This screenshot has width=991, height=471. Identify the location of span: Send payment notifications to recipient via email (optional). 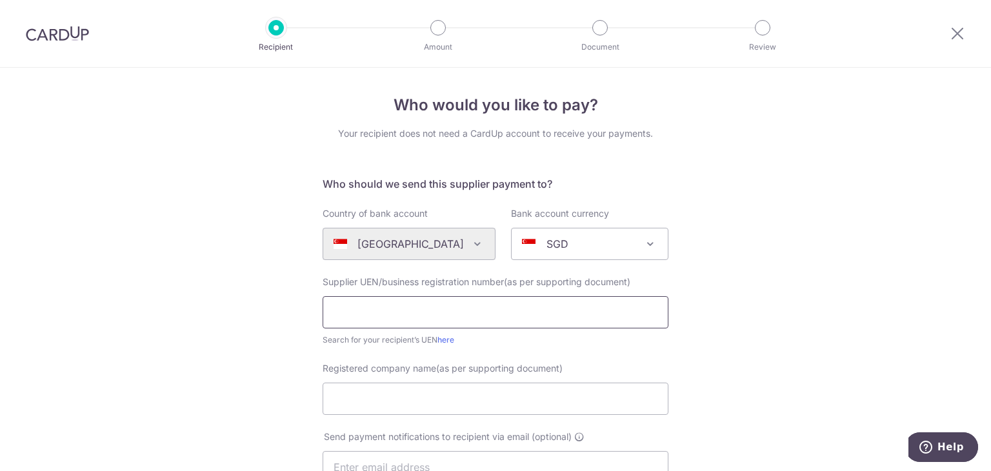
(448, 437).